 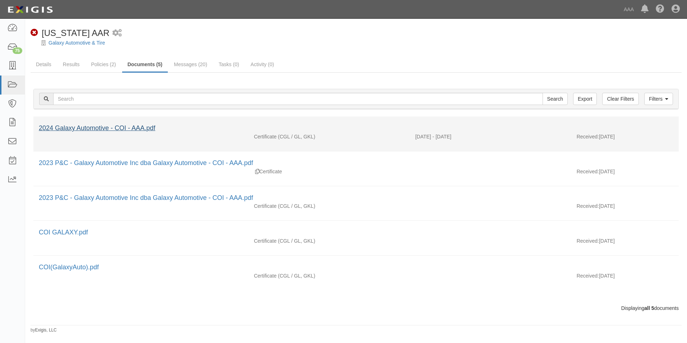 I want to click on div: 75, so click(x=17, y=51).